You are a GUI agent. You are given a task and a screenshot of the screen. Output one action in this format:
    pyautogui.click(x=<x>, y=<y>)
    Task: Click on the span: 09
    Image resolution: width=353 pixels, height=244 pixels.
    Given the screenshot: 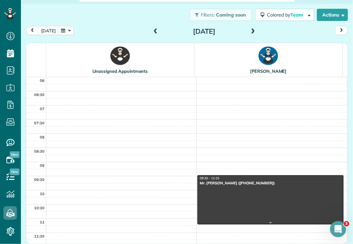 What is the action you would take?
    pyautogui.click(x=42, y=166)
    